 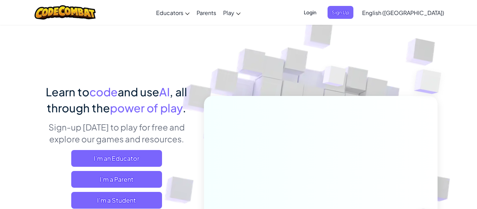 What do you see at coordinates (65, 12) in the screenshot?
I see `a: CodeCombat logo` at bounding box center [65, 12].